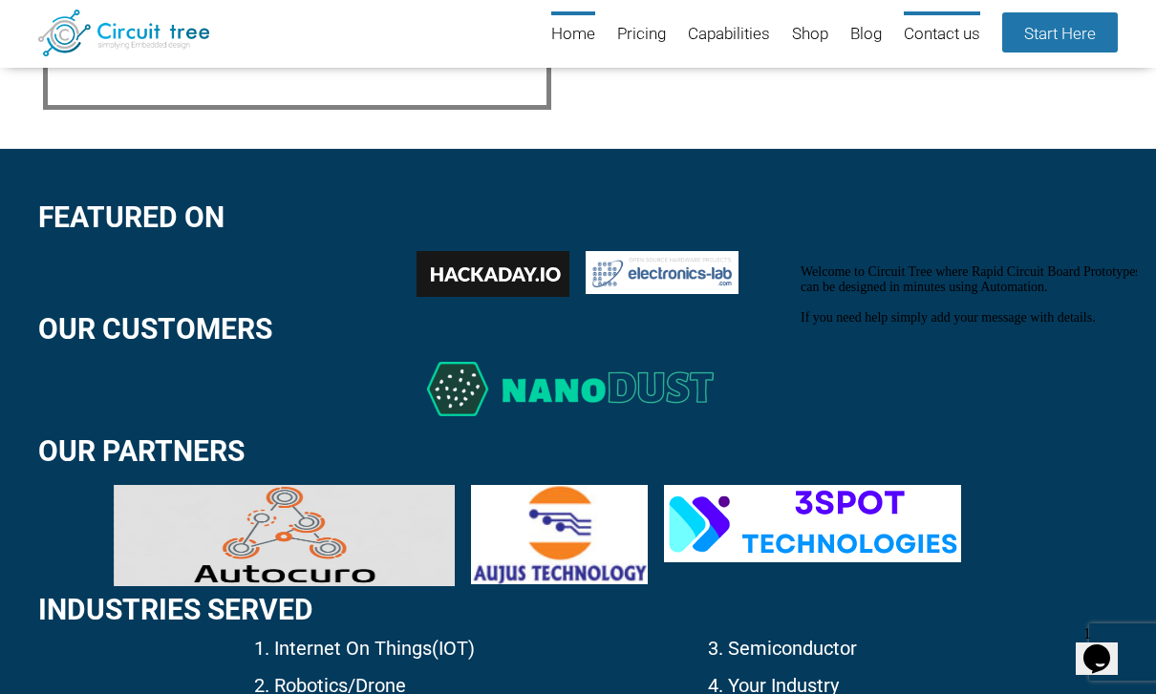 The height and width of the screenshot is (694, 1156). What do you see at coordinates (641, 34) in the screenshot?
I see `a: Pricing` at bounding box center [641, 34].